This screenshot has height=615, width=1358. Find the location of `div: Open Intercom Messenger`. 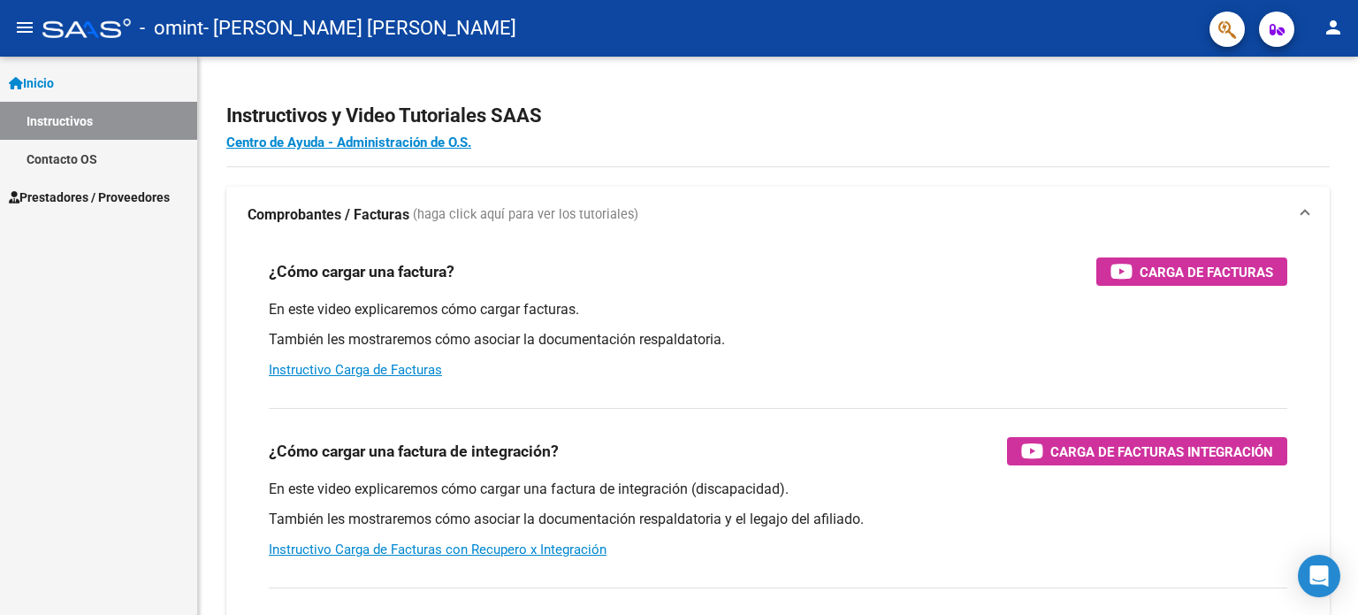

div: Open Intercom Messenger is located at coordinates (1319, 576).